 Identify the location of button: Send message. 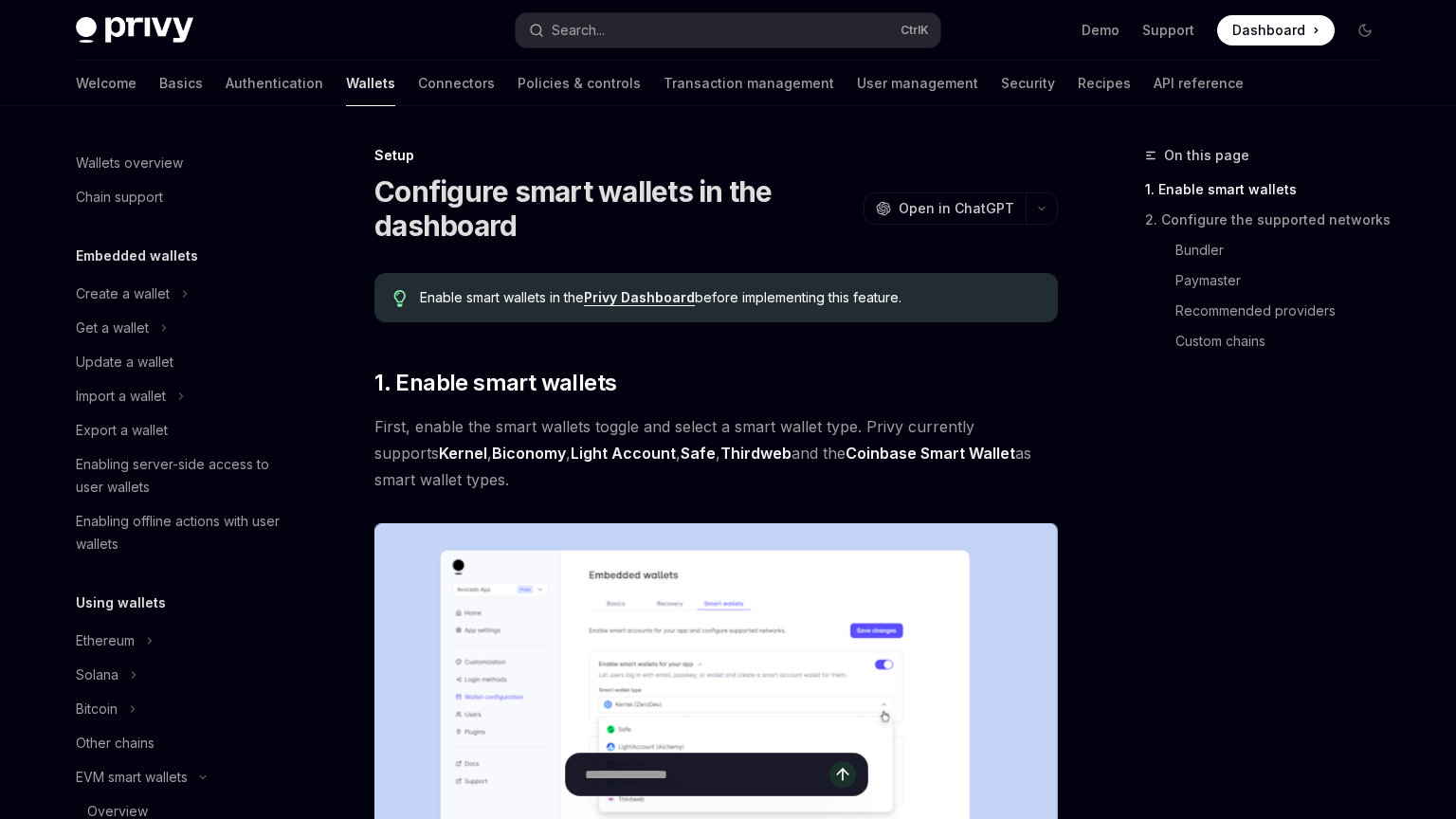
(843, 775).